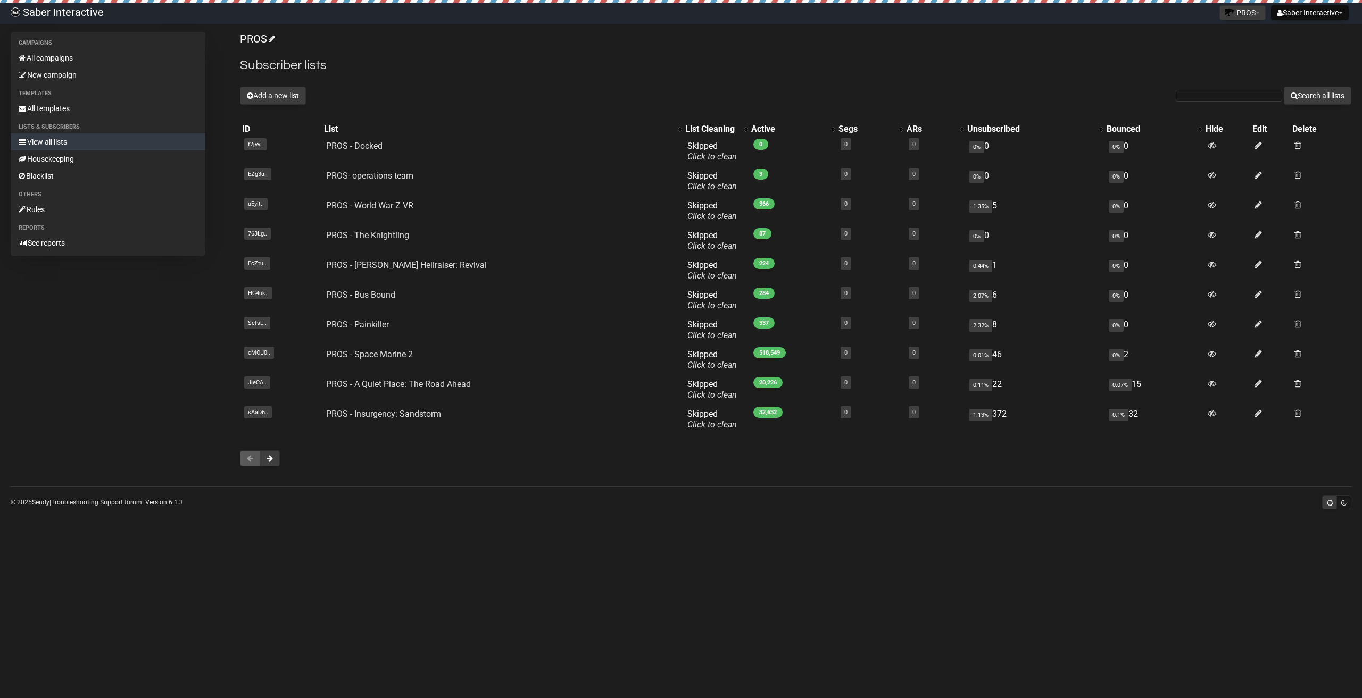  What do you see at coordinates (384, 414) in the screenshot?
I see `a: PROS - Insurgency: Sandstorm` at bounding box center [384, 414].